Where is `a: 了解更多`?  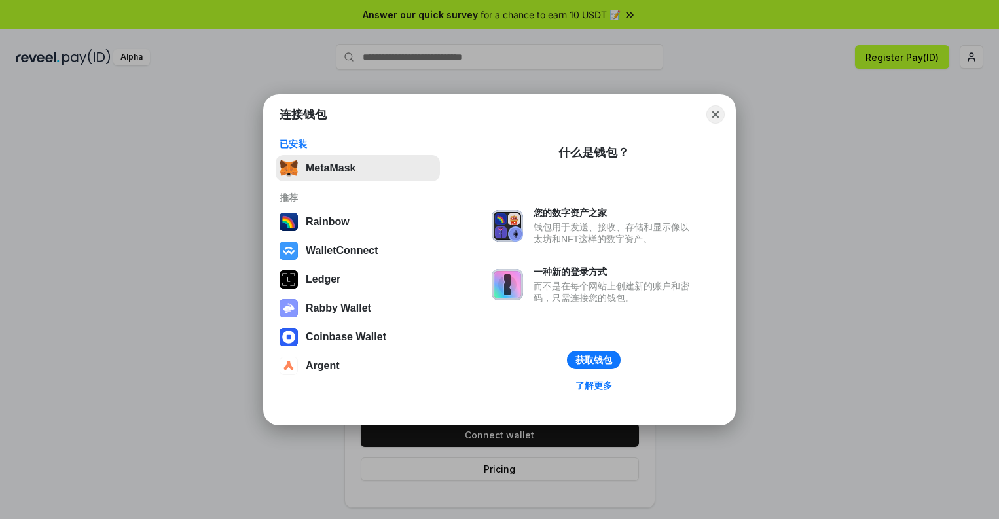
a: 了解更多 is located at coordinates (594, 386).